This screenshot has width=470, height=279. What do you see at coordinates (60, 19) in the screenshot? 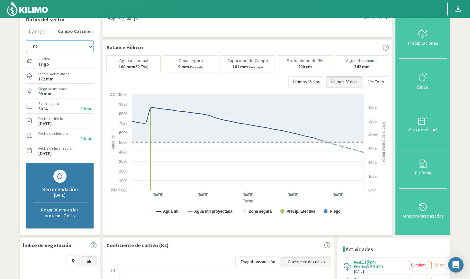
I see `p: Datos del sector` at bounding box center [60, 19].